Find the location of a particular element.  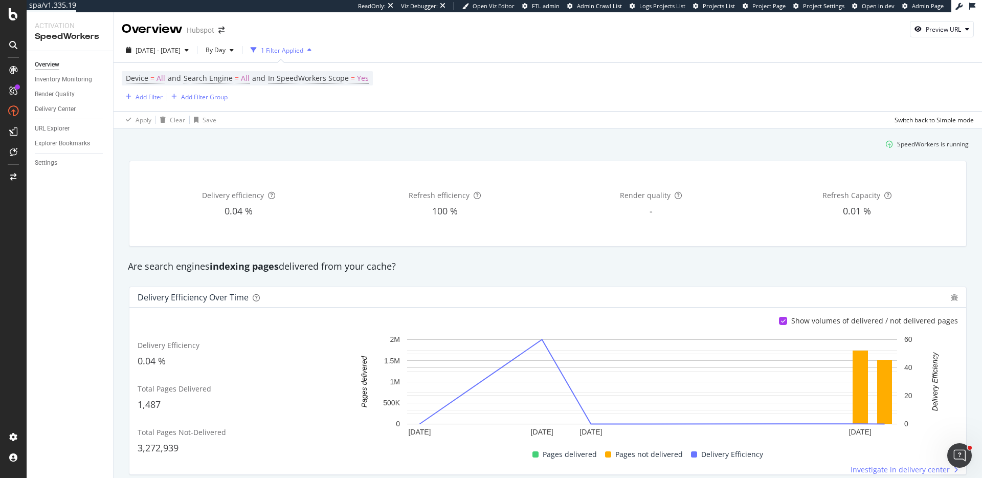

a: Admin Page is located at coordinates (923, 6).